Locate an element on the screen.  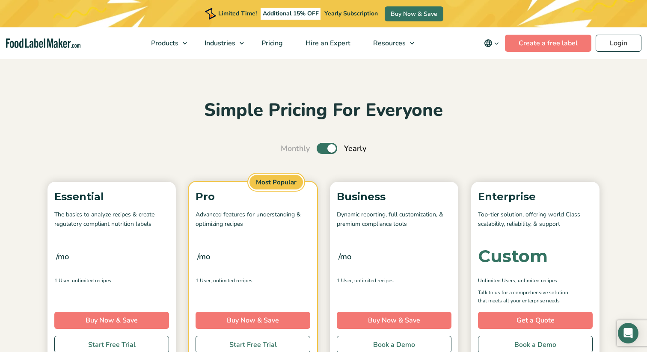
p: The basics to analyze recipes & create regulatory compliant nutrition labels is located at coordinates (112, 220).